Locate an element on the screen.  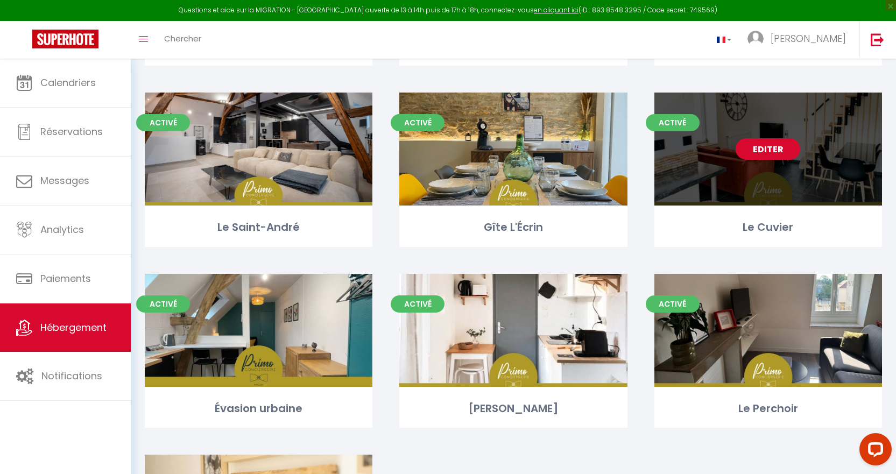
span: Messages is located at coordinates (65, 180).